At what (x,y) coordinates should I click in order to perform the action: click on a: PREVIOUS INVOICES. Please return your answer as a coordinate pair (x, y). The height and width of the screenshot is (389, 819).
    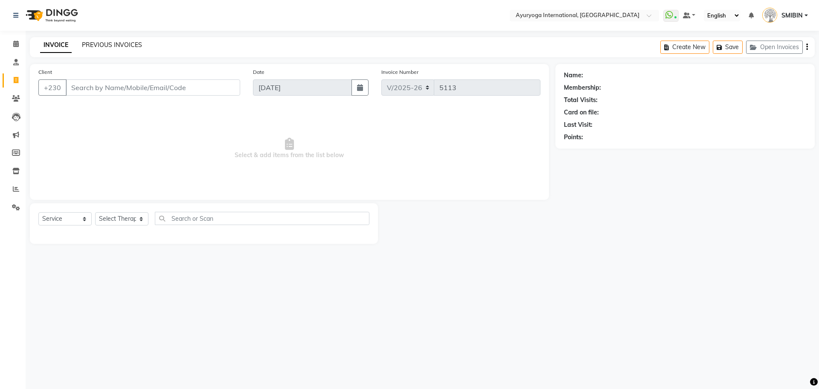
    Looking at the image, I should click on (112, 45).